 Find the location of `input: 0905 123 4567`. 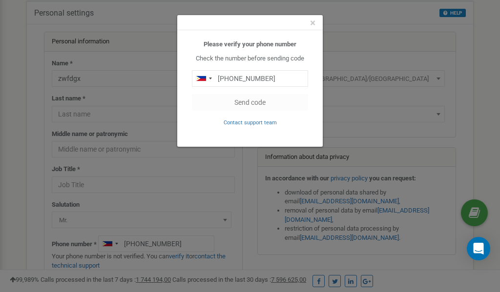

input: 0905 123 4567 is located at coordinates (250, 79).